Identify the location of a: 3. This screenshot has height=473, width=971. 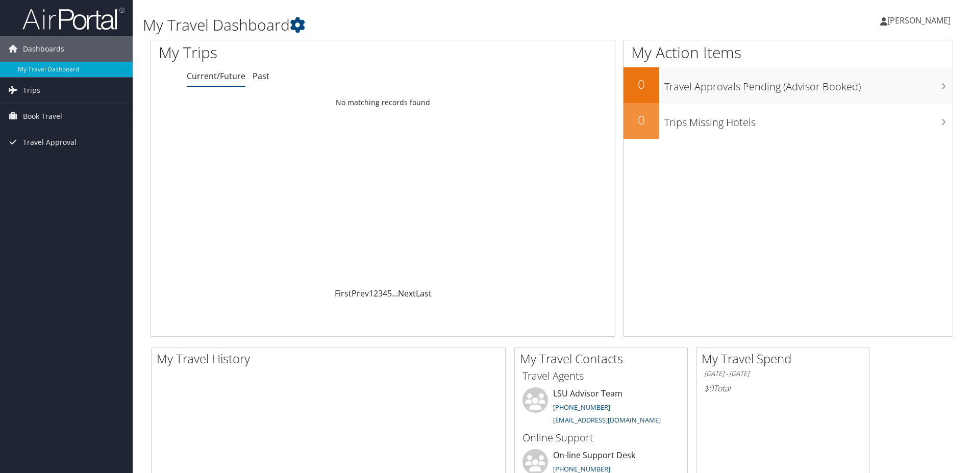
(380, 293).